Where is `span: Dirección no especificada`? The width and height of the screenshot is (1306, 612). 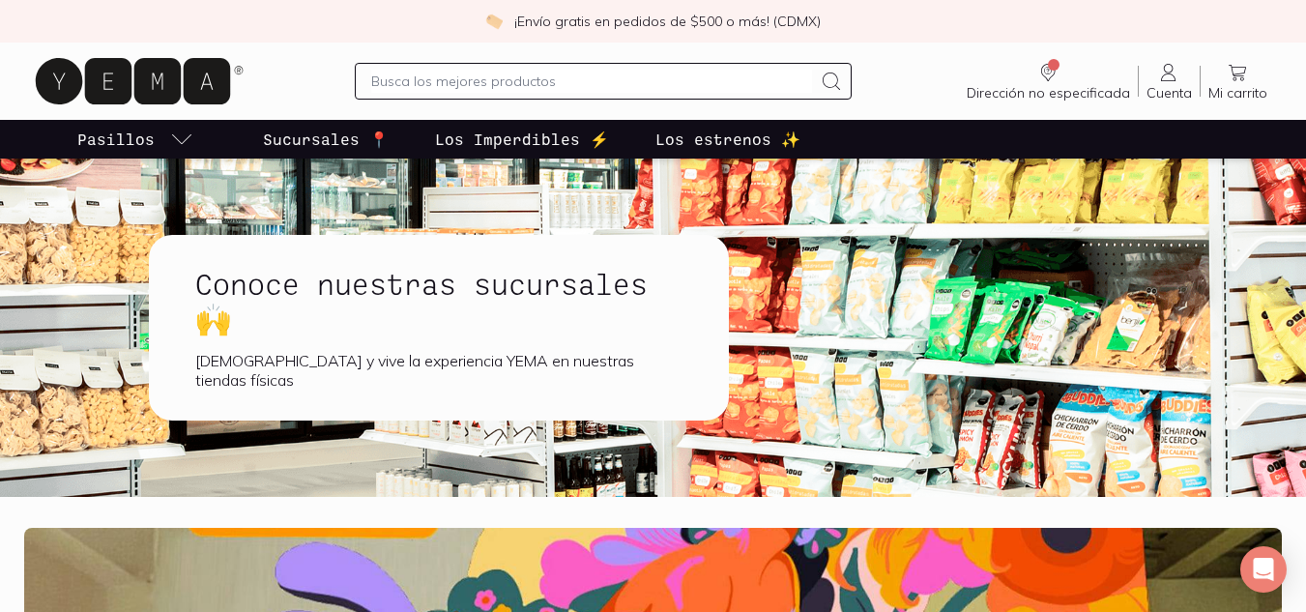
span: Dirección no especificada is located at coordinates (1048, 93).